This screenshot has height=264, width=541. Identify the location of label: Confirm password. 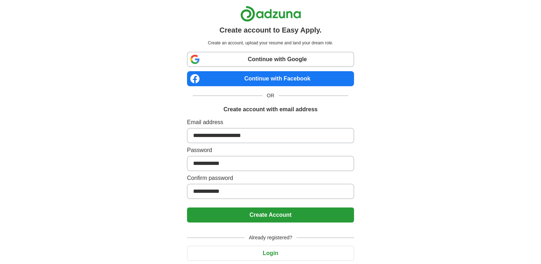
(270, 178).